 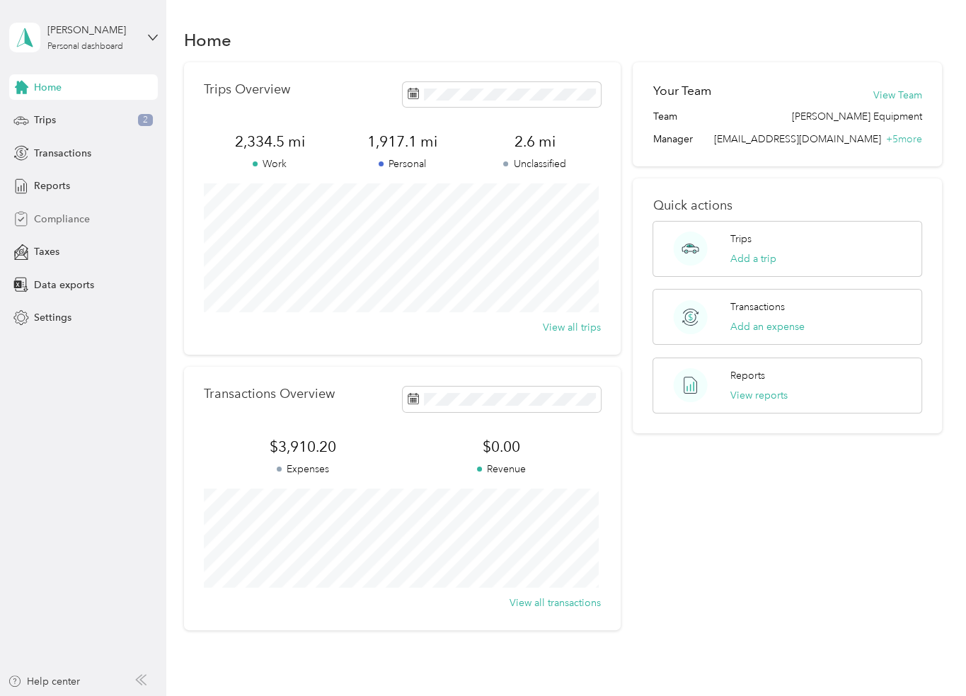 What do you see at coordinates (787, 205) in the screenshot?
I see `p: Quick actions` at bounding box center [787, 205].